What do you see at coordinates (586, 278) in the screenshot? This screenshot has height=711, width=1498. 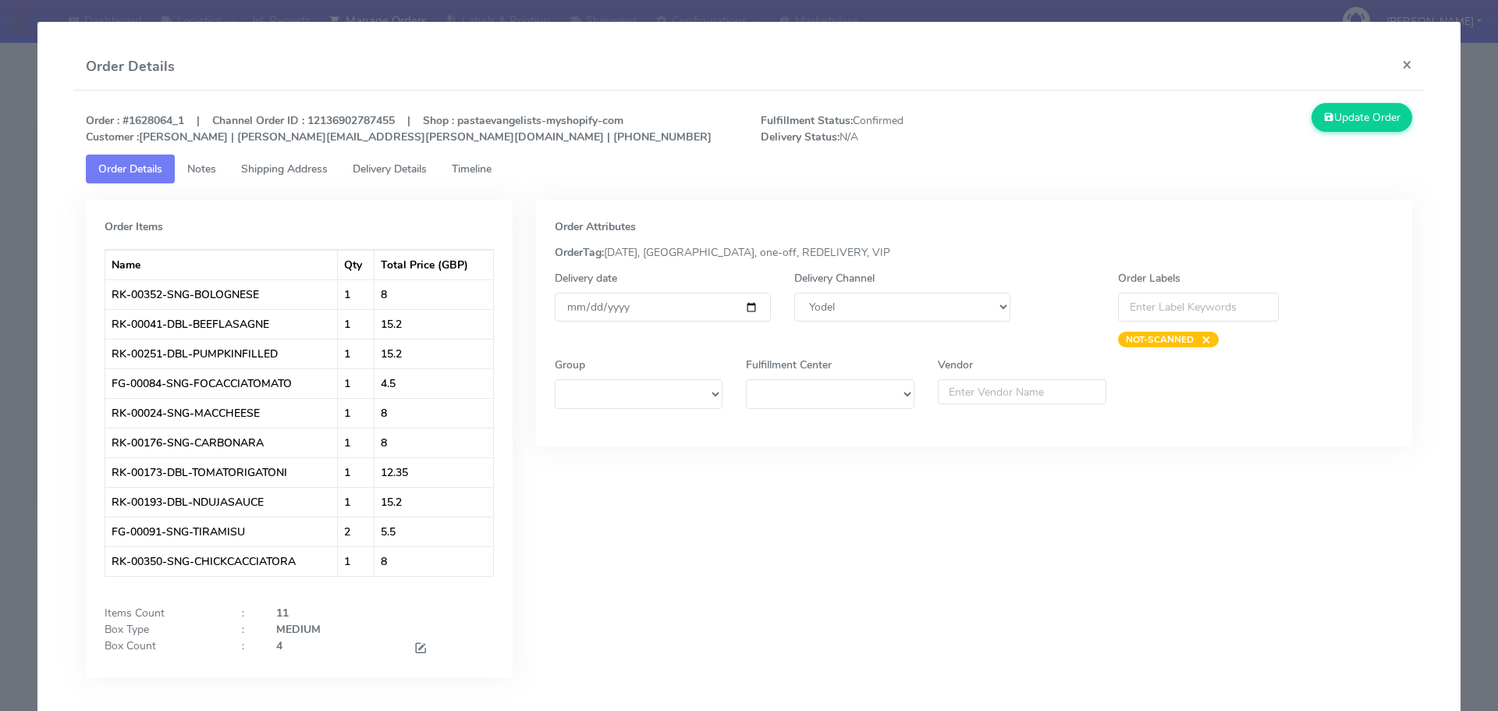 I see `label: Delivery date` at bounding box center [586, 278].